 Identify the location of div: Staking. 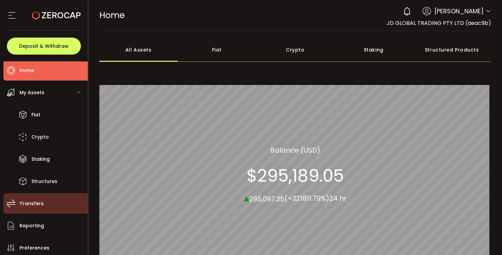
(374, 50).